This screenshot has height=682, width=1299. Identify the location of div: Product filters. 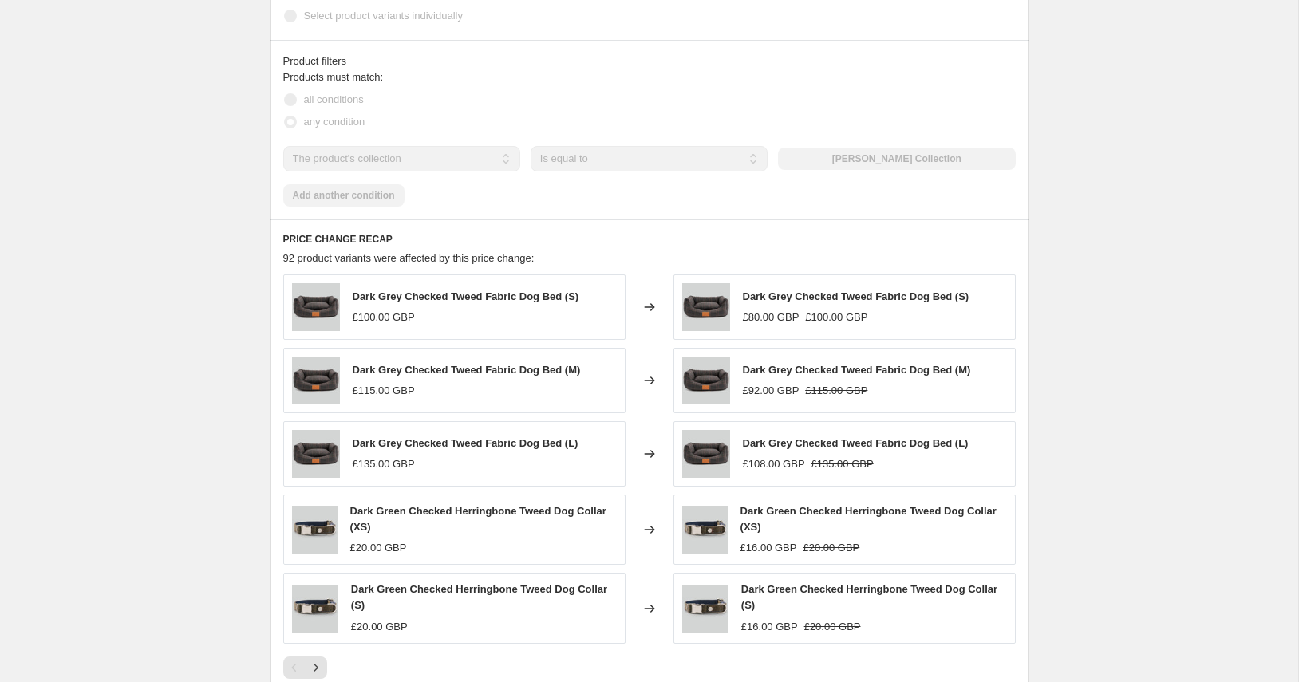
(650, 61).